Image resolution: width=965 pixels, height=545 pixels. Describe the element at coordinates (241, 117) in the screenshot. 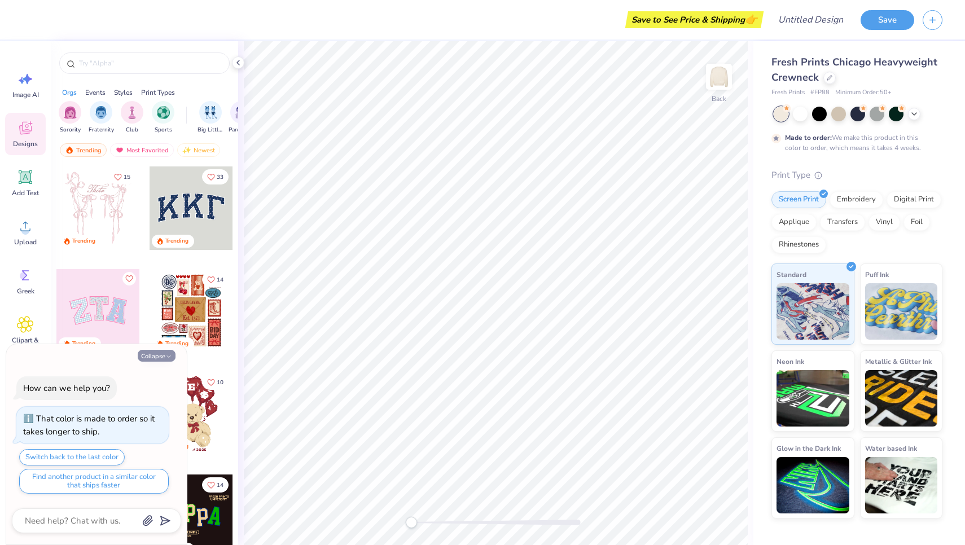

I see `div: filter for Parent's Weekend` at that location.